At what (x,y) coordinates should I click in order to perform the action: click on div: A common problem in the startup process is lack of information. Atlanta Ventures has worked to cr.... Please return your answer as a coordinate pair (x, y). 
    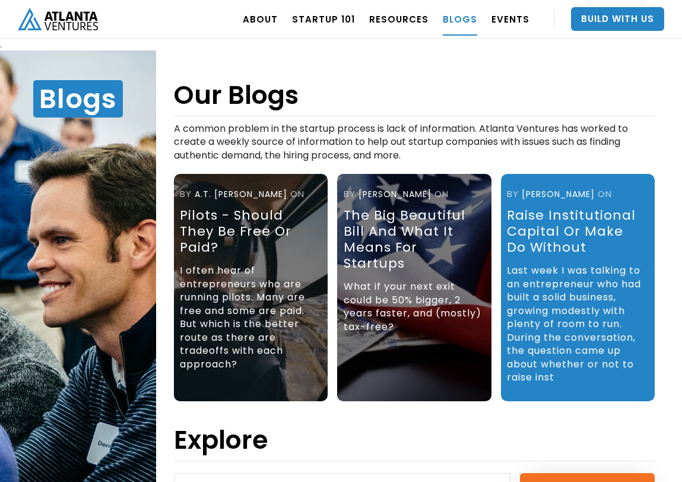
    Looking at the image, I should click on (414, 145).